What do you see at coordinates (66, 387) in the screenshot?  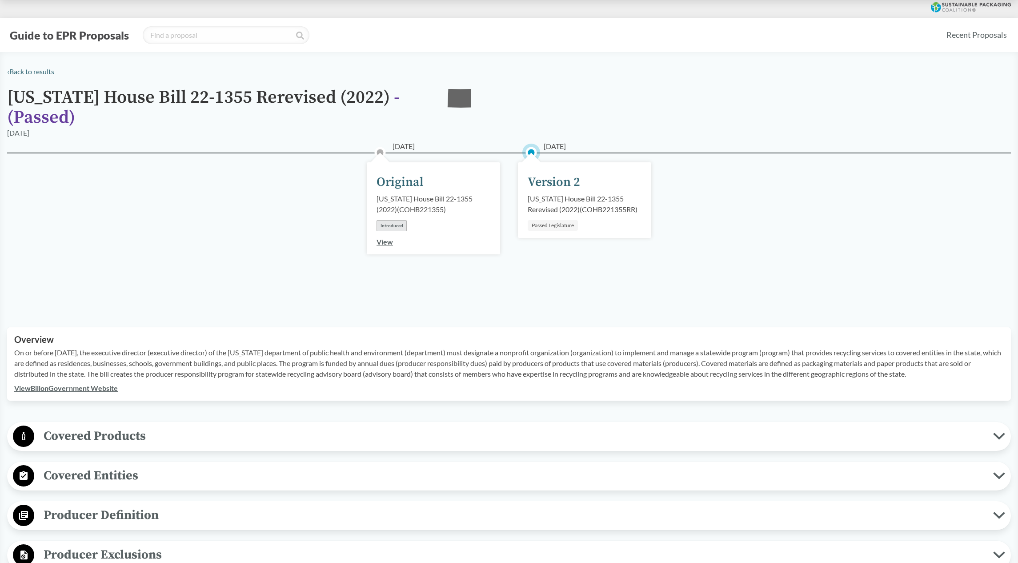 I see `a: ViewBillonGovernment Website` at bounding box center [66, 387].